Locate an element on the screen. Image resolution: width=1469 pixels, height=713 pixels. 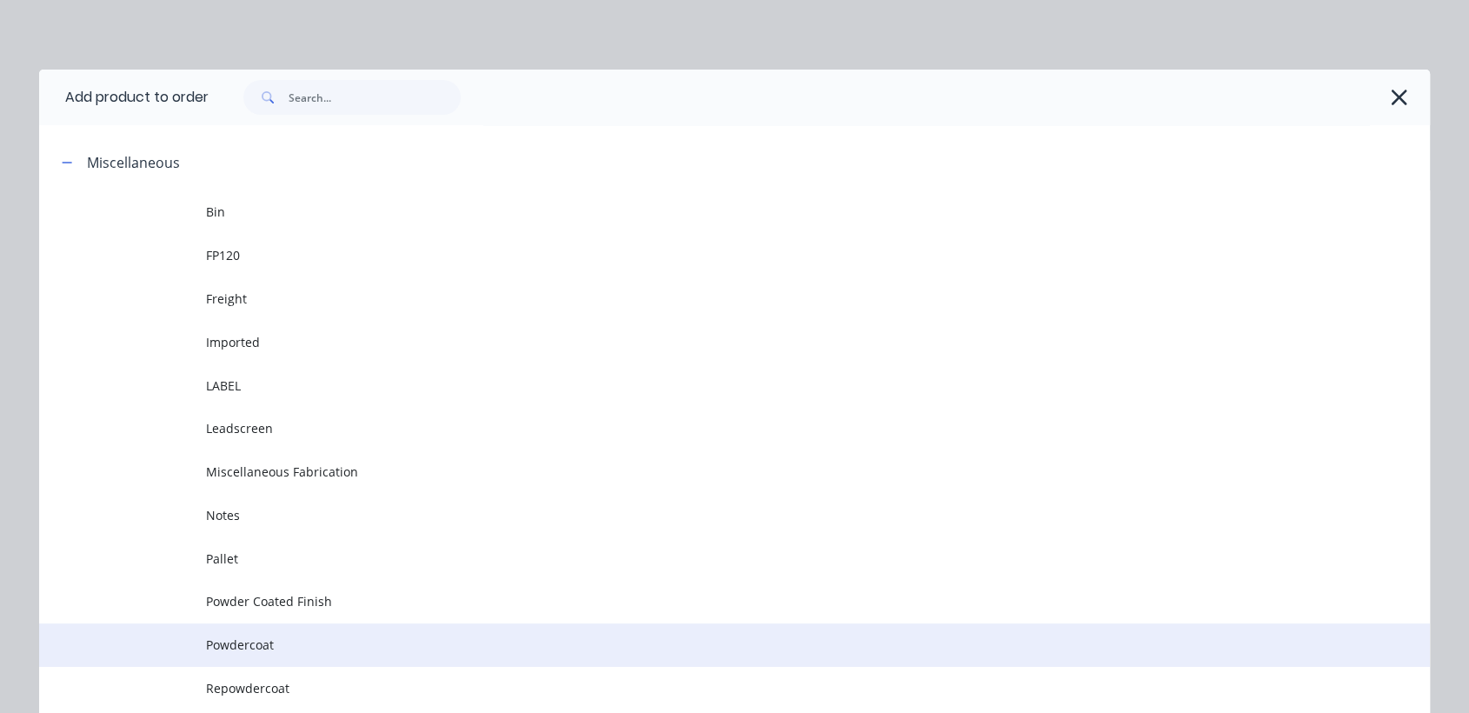
span: Repowdercoat is located at coordinates (696, 688).